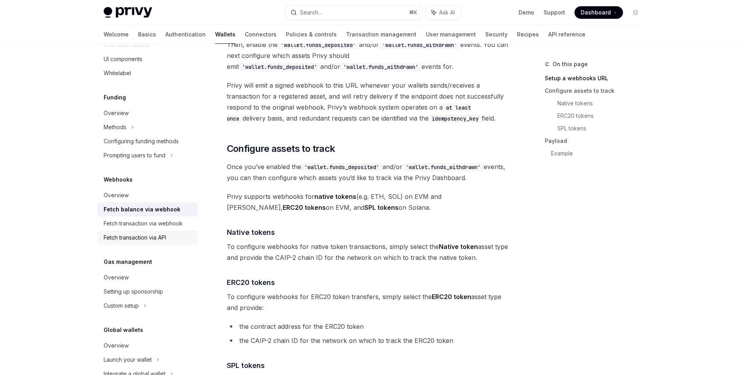 The image size is (745, 375). Describe the element at coordinates (148, 73) in the screenshot. I see `a: Whitelabel` at that location.